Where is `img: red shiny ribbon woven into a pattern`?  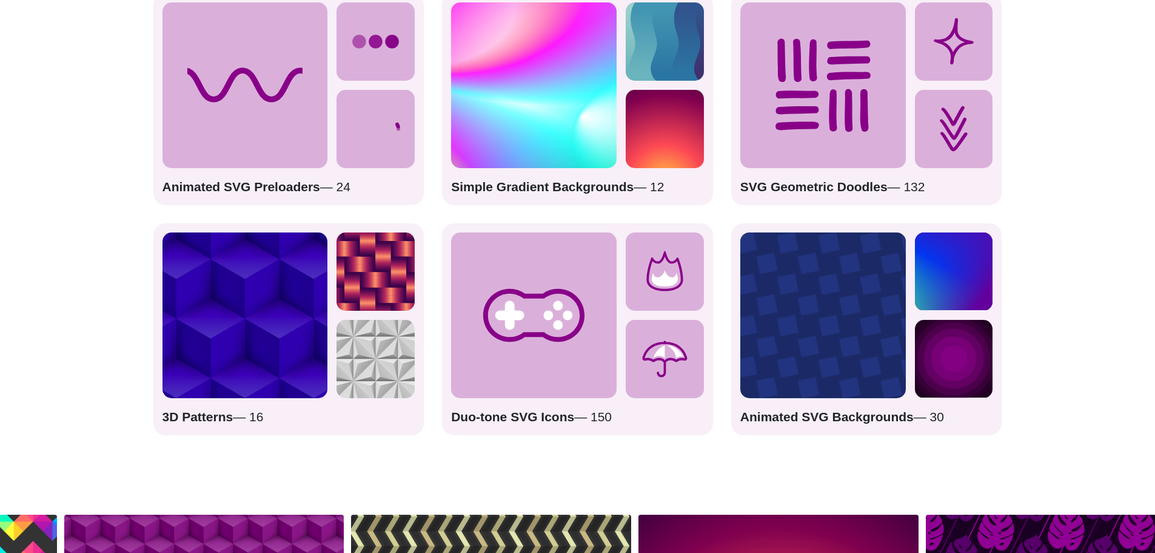
img: red shiny ribbon woven into a pattern is located at coordinates (375, 271).